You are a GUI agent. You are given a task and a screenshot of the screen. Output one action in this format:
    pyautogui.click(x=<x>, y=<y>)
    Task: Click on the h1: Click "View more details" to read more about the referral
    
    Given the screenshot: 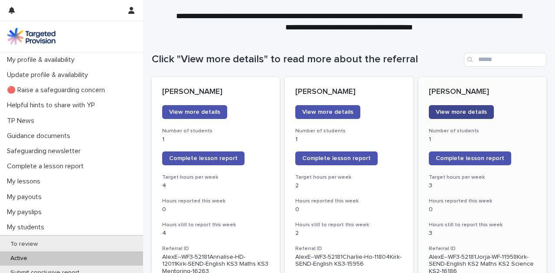 What is the action you would take?
    pyautogui.click(x=306, y=59)
    